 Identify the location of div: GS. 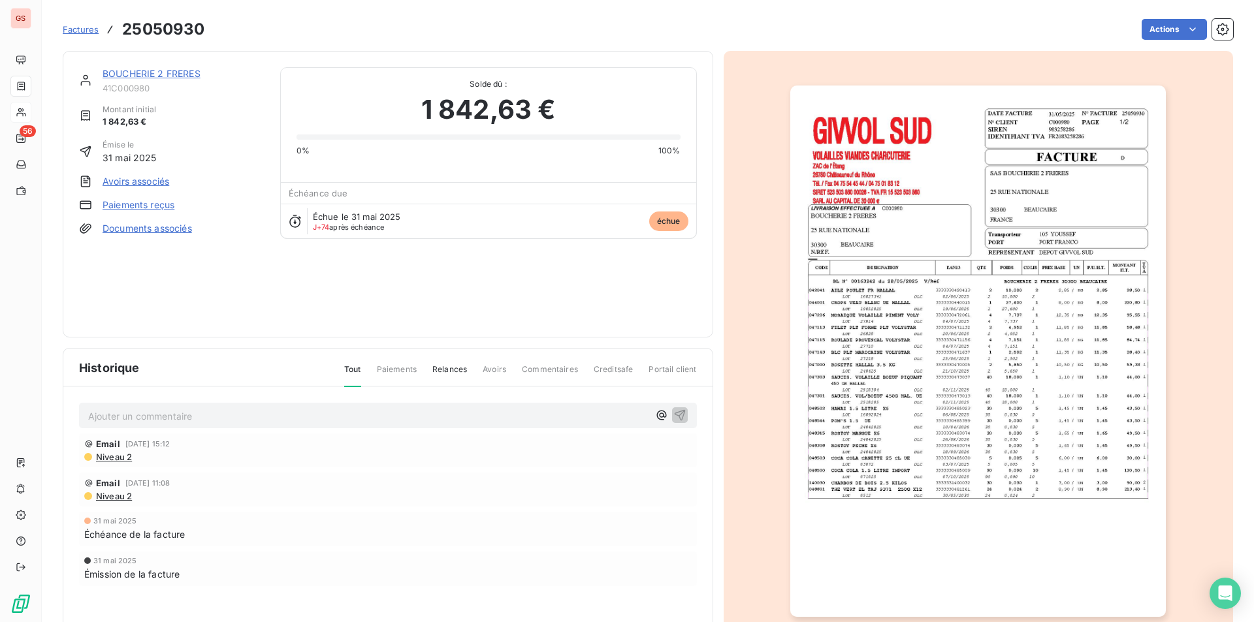
(21, 18).